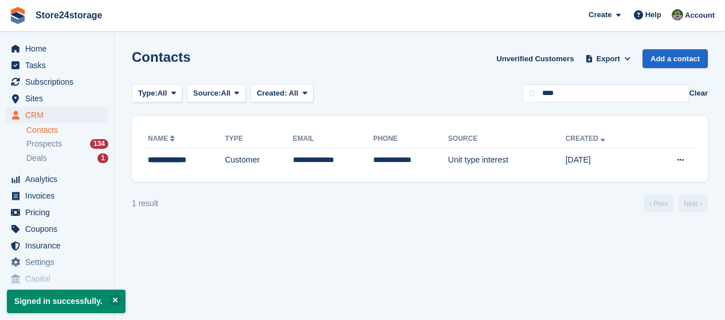  Describe the element at coordinates (60, 196) in the screenshot. I see `span: Invoices` at that location.